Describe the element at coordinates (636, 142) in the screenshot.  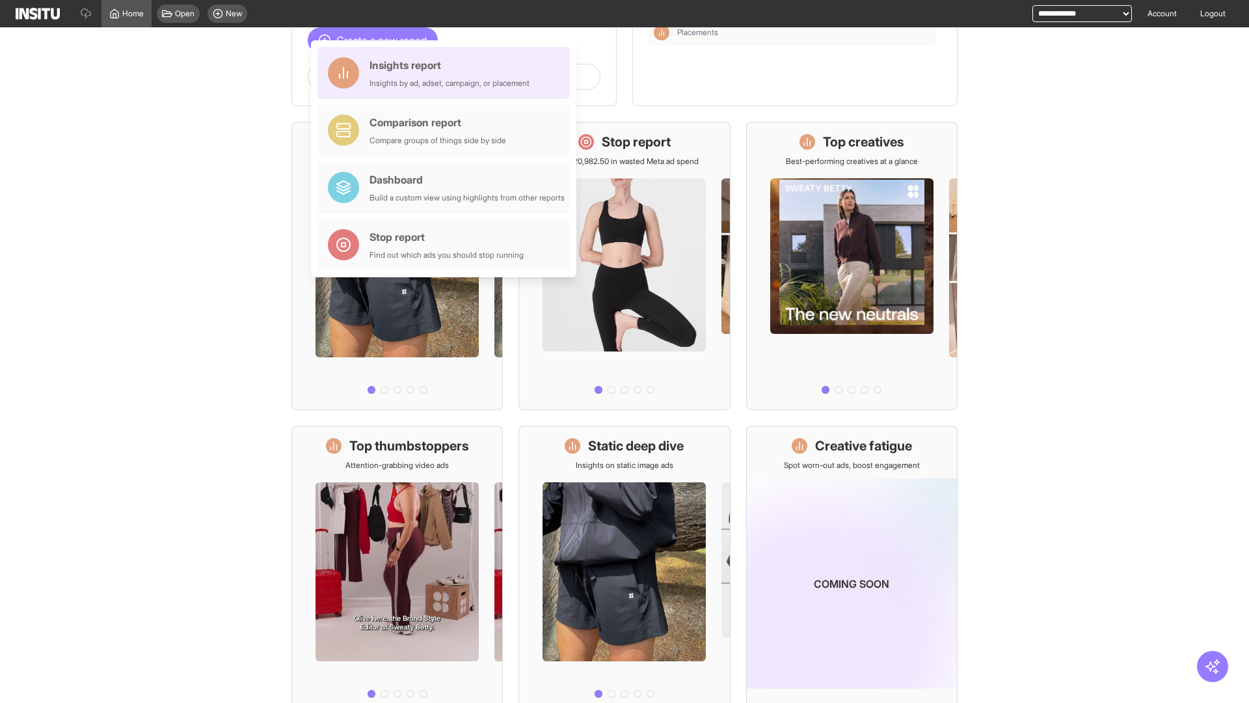
I see `h1: Stop report` at that location.